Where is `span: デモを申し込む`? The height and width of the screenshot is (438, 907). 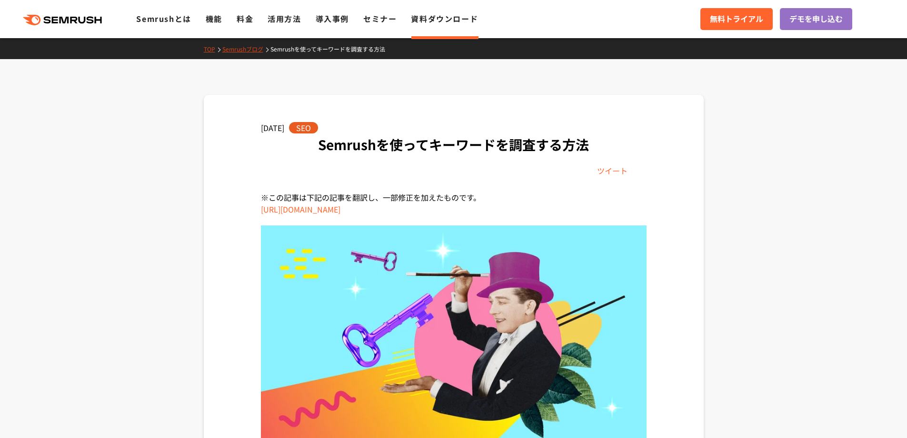
span: デモを申し込む is located at coordinates (816, 19).